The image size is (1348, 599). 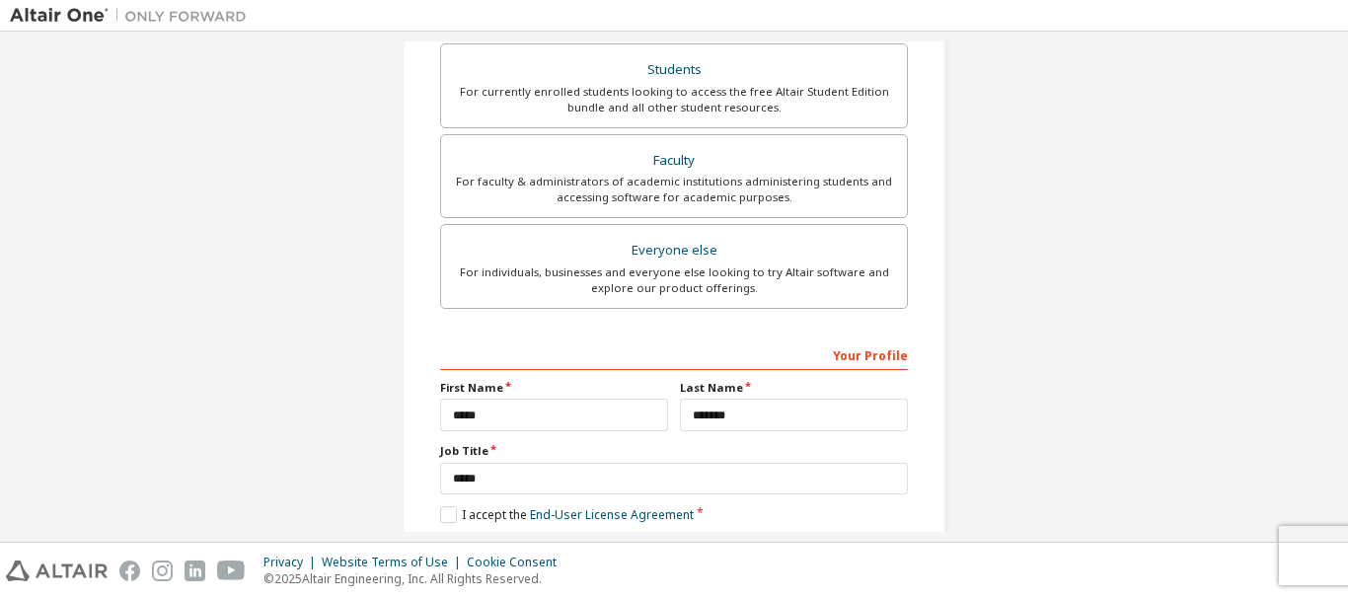 I want to click on div: For faculty & administrators of academic institutions administering students and accessing softwa..., so click(x=674, y=189).